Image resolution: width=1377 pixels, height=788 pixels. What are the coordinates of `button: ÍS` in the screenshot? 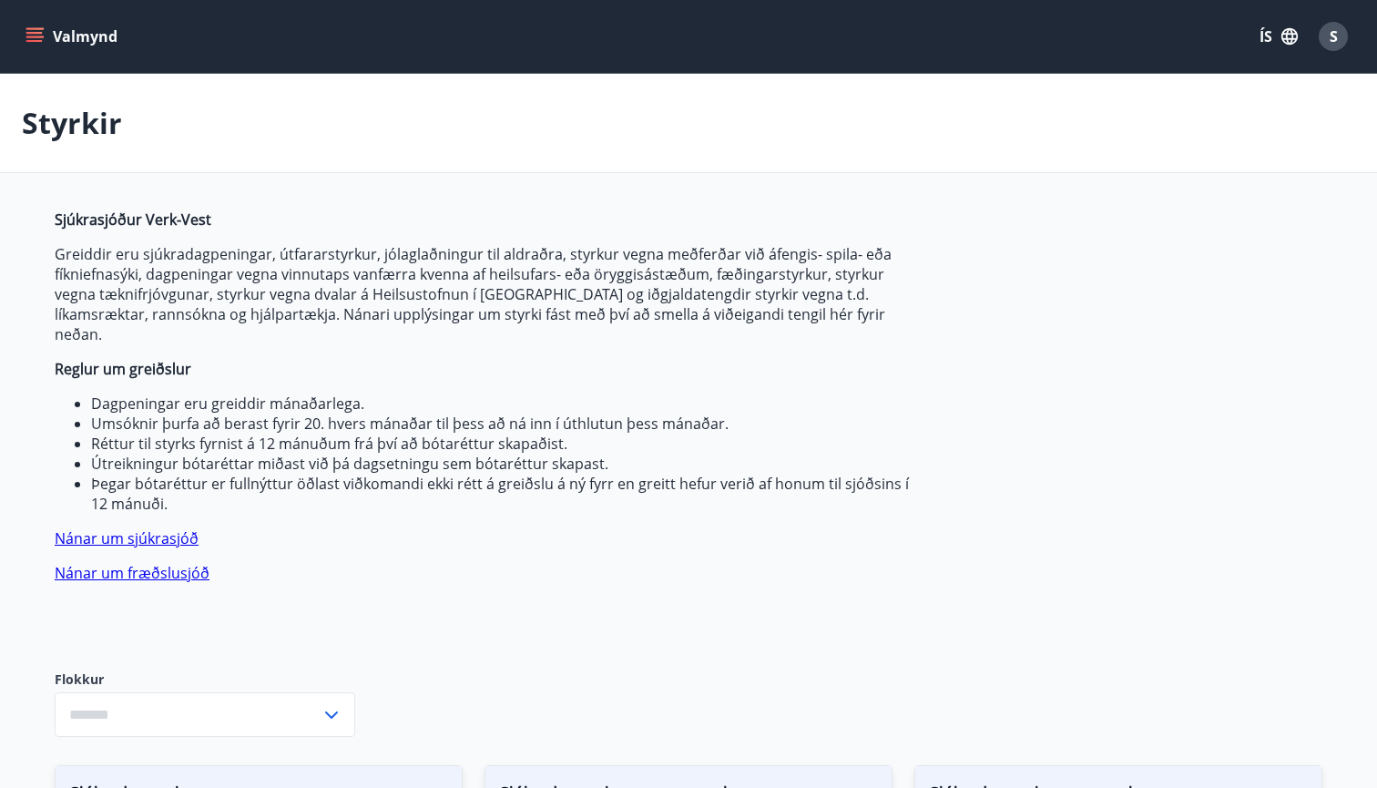 It's located at (1279, 36).